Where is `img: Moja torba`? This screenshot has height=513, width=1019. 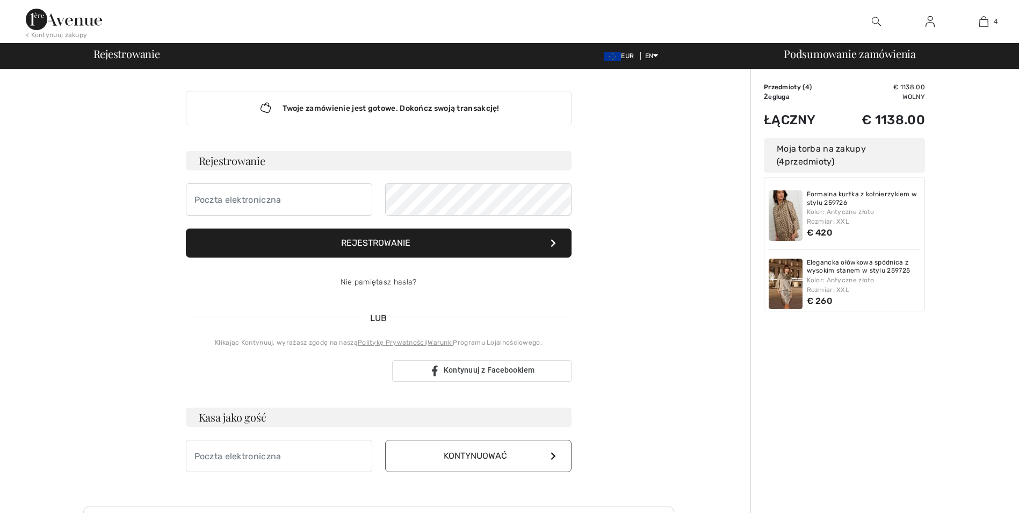
img: Moja torba is located at coordinates (984, 21).